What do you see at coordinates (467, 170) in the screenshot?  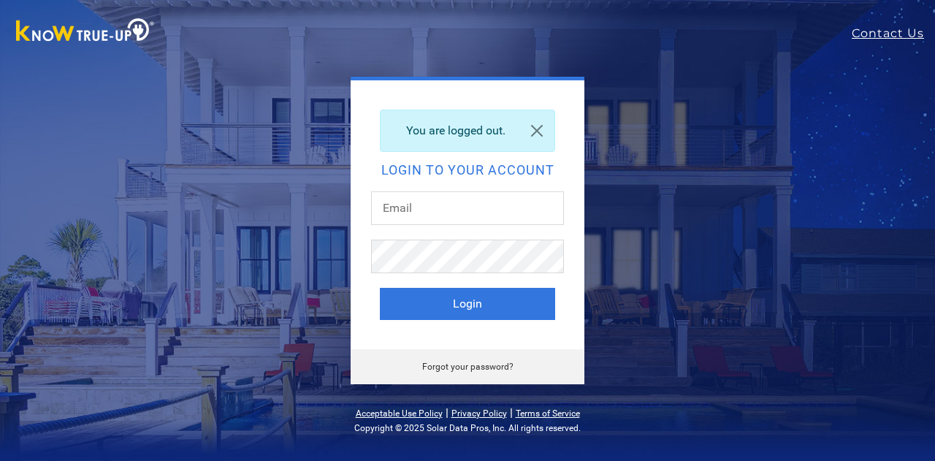 I see `h2: Login to your account` at bounding box center [467, 170].